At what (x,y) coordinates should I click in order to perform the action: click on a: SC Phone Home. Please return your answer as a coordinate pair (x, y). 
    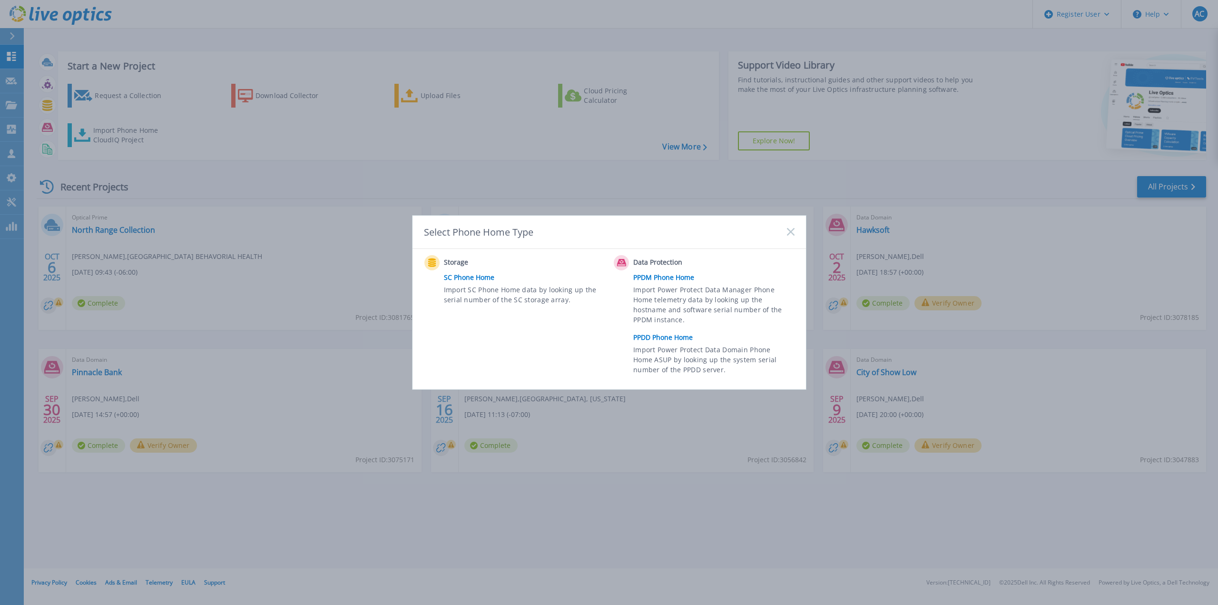
    Looking at the image, I should click on (527, 277).